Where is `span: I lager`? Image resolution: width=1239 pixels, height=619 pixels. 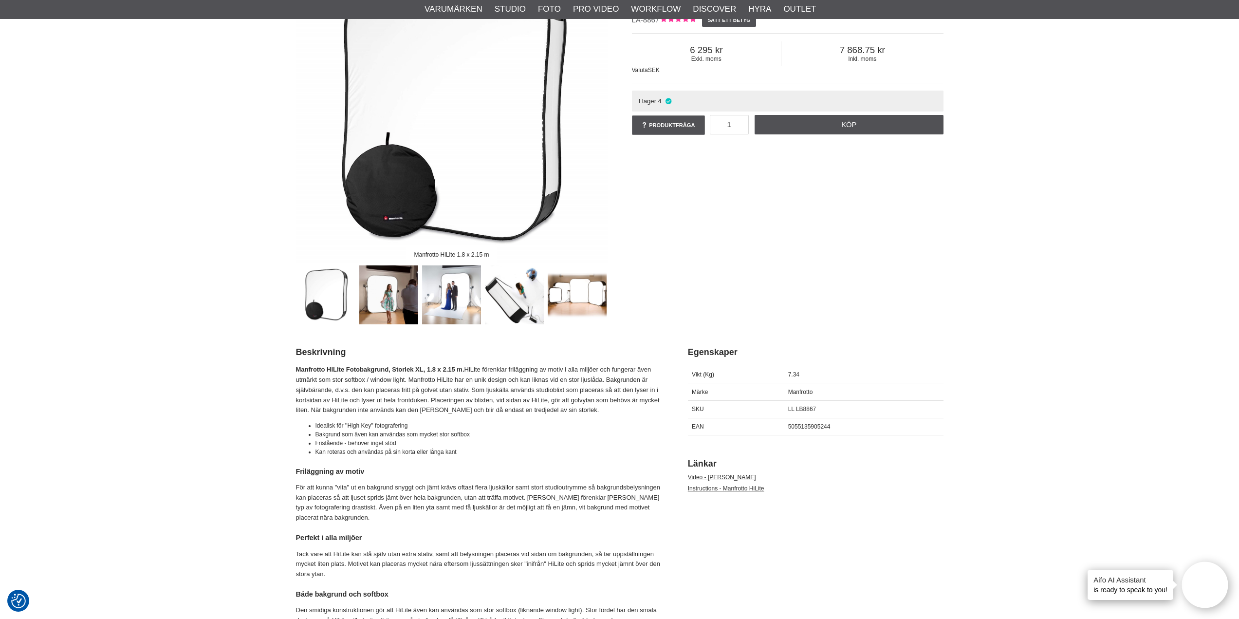 span: I lager is located at coordinates (647, 101).